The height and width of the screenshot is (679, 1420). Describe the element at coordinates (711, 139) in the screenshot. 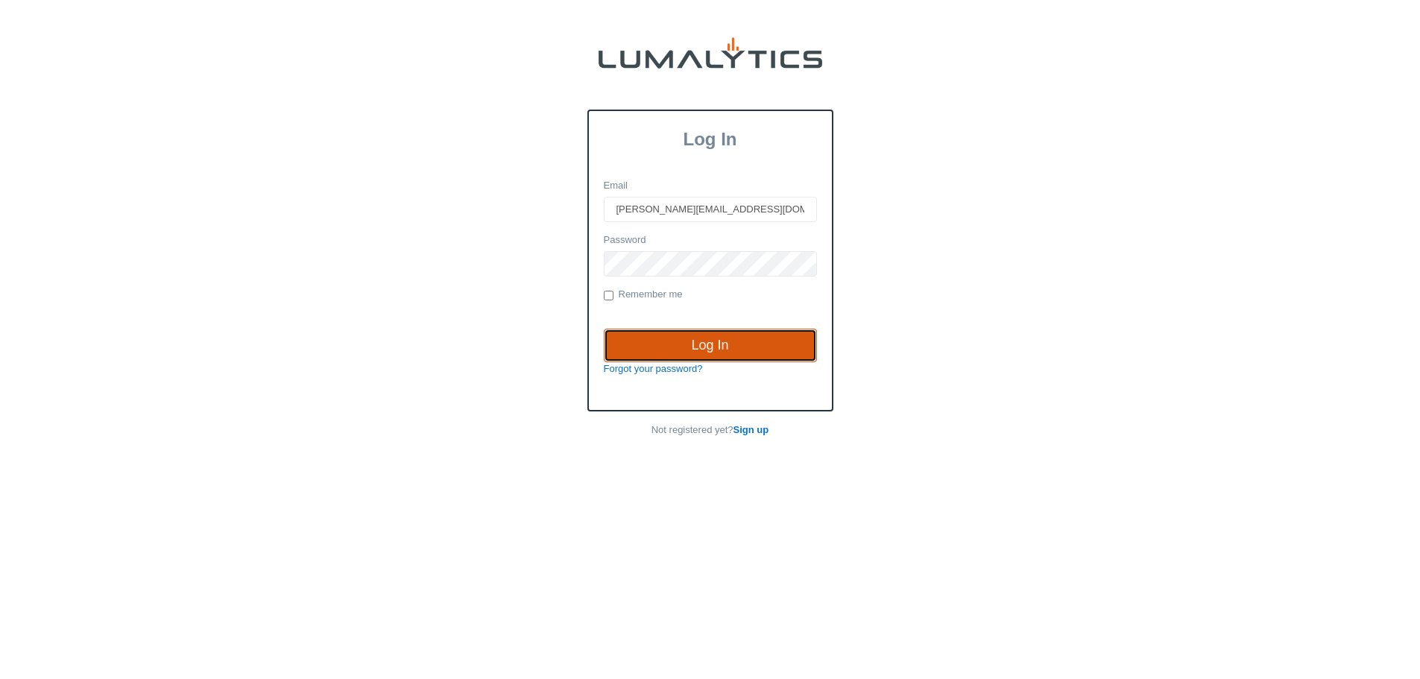

I see `h3: Log In` at that location.